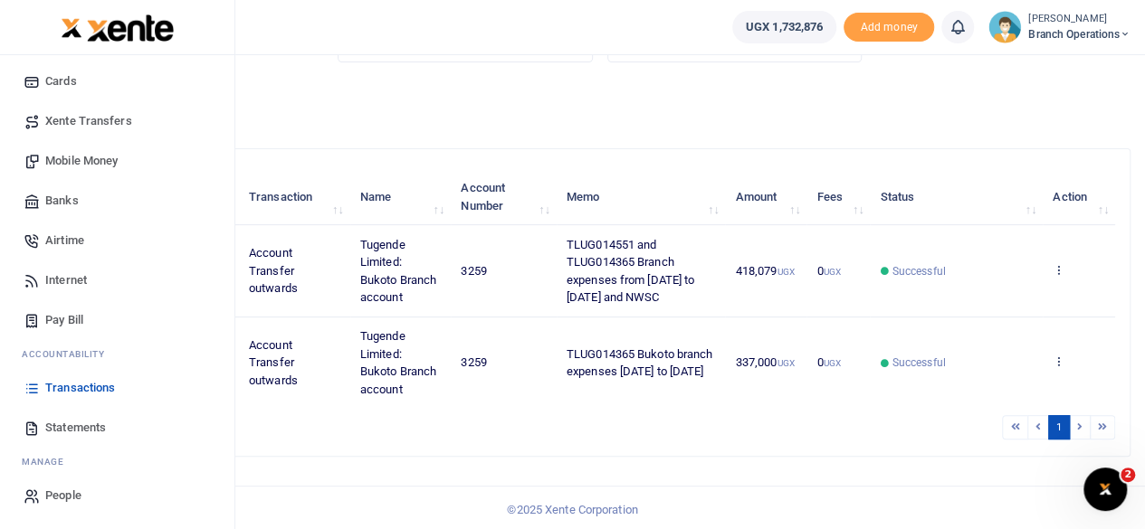 The height and width of the screenshot is (529, 1145). Describe the element at coordinates (117, 388) in the screenshot. I see `a: Transactions` at that location.